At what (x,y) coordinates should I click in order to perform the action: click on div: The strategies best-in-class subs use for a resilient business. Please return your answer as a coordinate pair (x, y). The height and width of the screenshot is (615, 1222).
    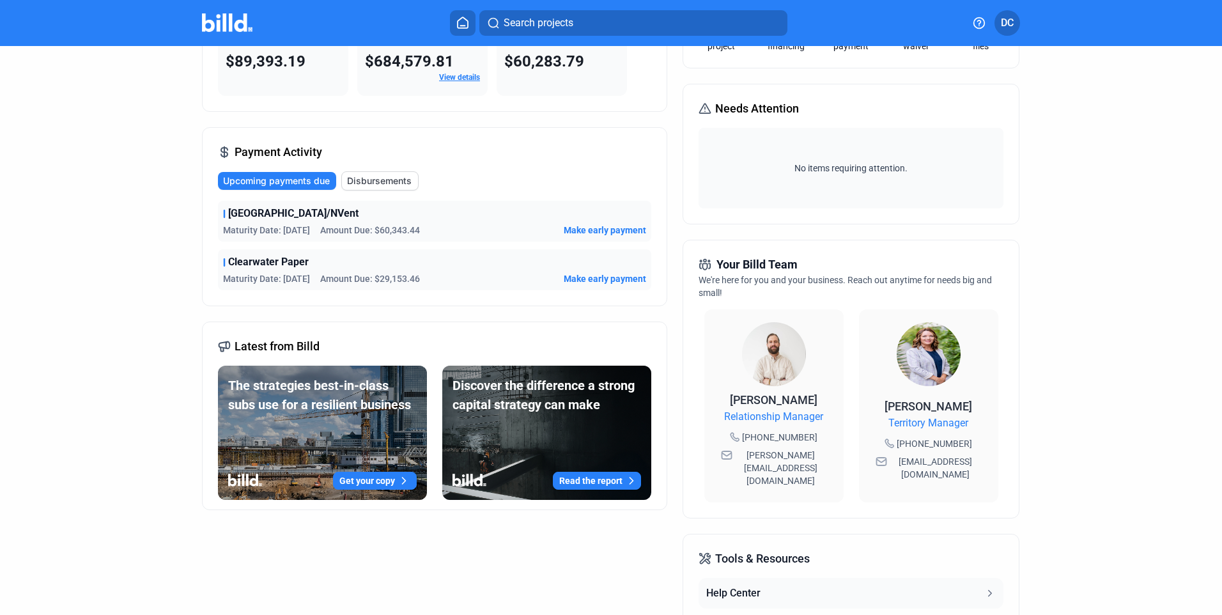
    Looking at the image, I should click on (322, 395).